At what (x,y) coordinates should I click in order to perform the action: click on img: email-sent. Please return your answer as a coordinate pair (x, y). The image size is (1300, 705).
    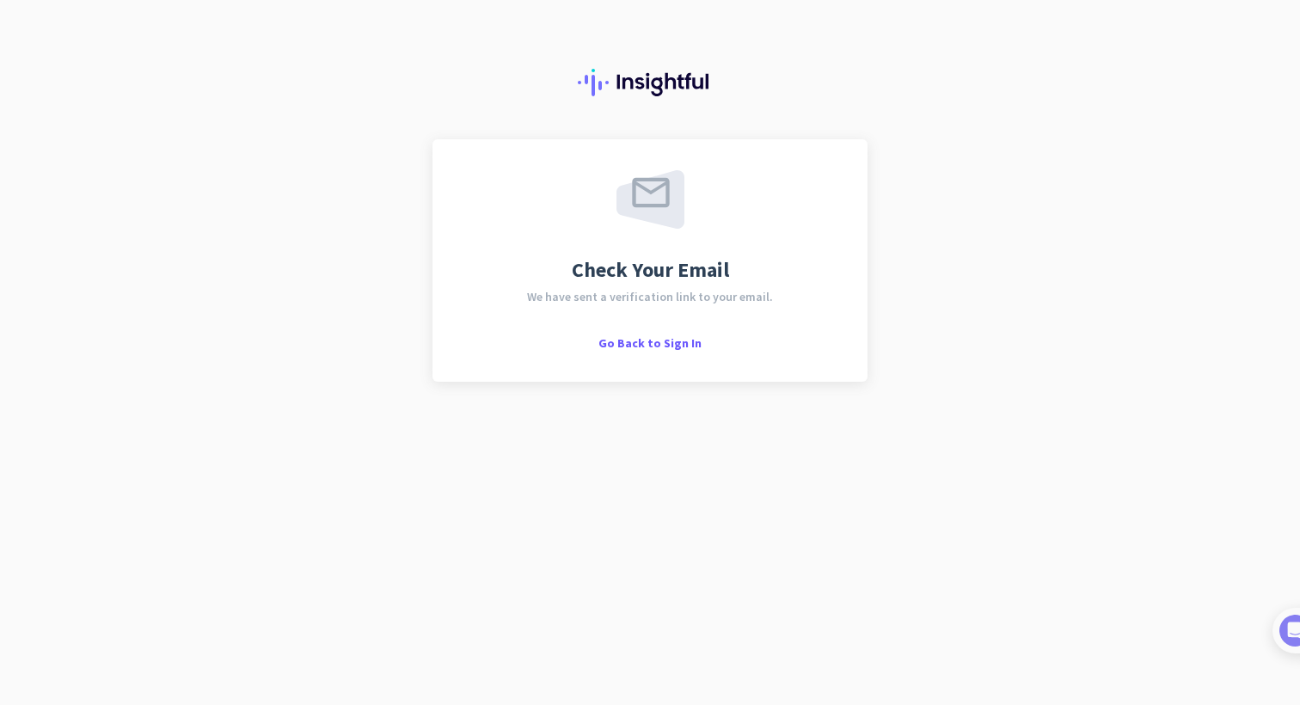
    Looking at the image, I should click on (650, 199).